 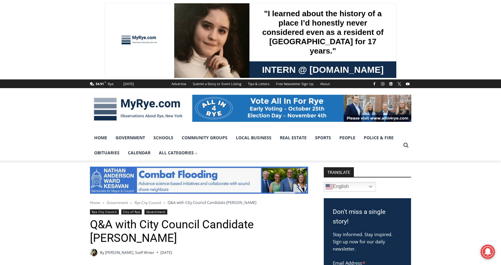 I want to click on a: X, so click(x=399, y=84).